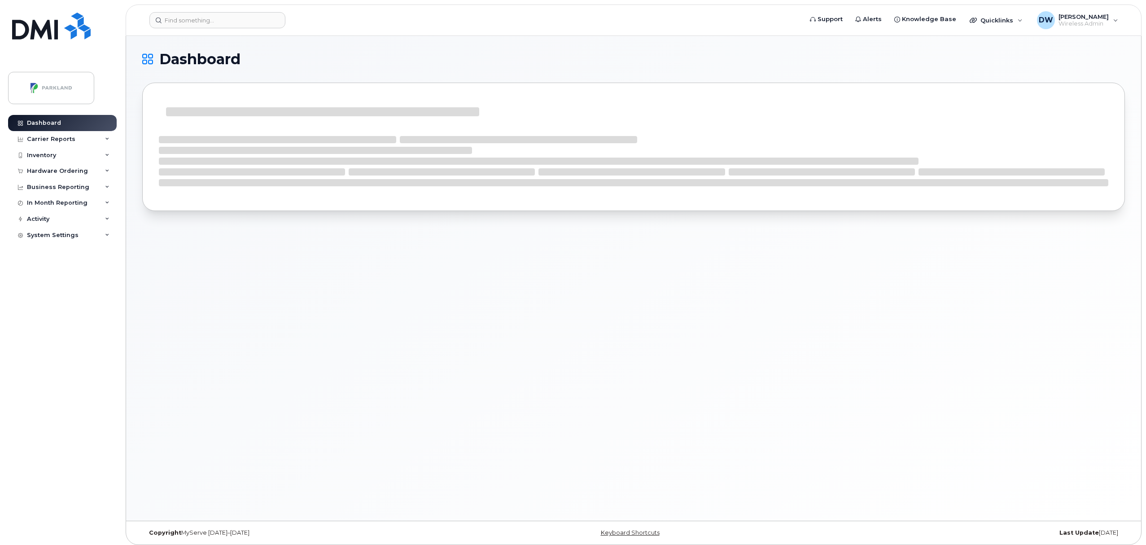  Describe the element at coordinates (1079, 532) in the screenshot. I see `strong: Last Update` at that location.